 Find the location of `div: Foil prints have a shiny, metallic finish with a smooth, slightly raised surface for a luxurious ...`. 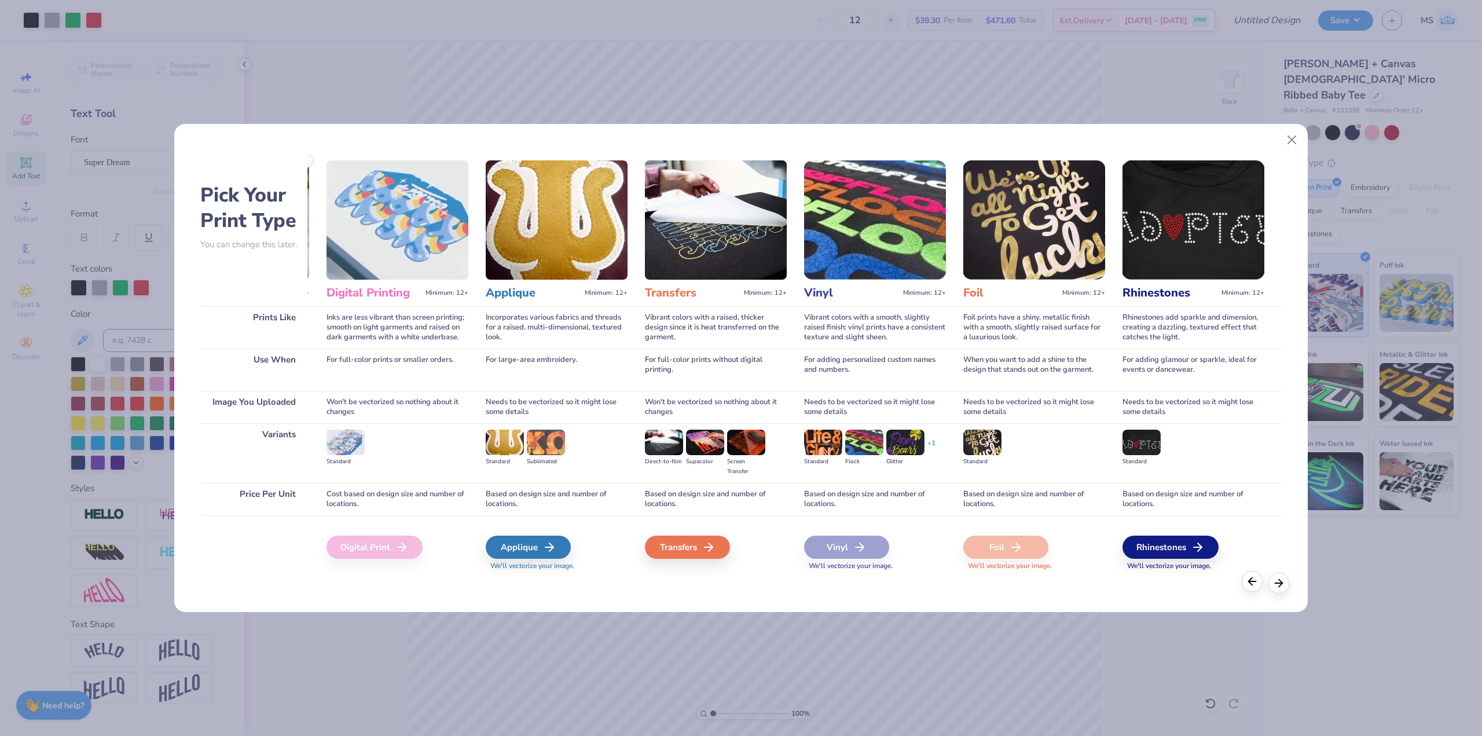

div: Foil prints have a shiny, metallic finish with a smooth, slightly raised surface for a luxurious ... is located at coordinates (1034, 327).